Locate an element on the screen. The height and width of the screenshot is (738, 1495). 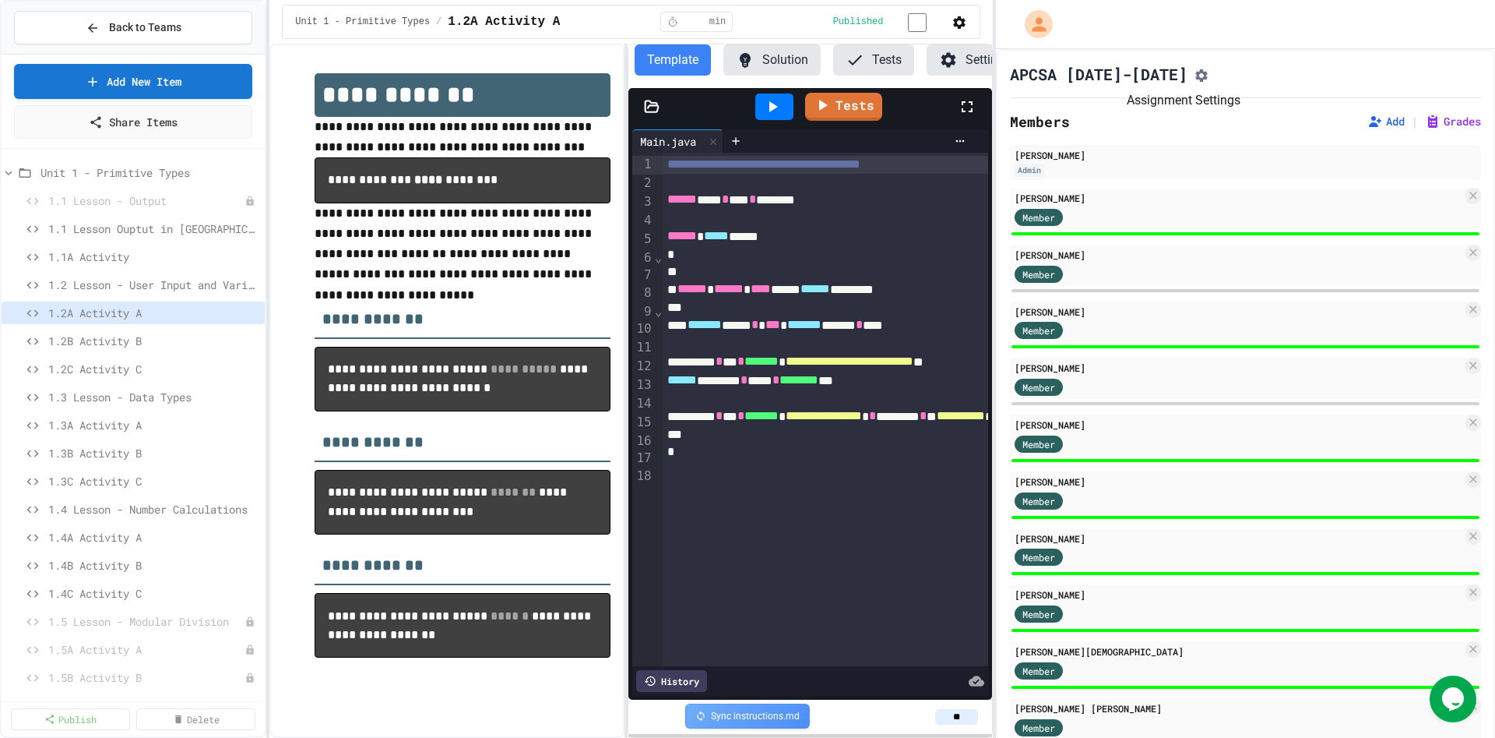
div: 9 is located at coordinates (643, 312).